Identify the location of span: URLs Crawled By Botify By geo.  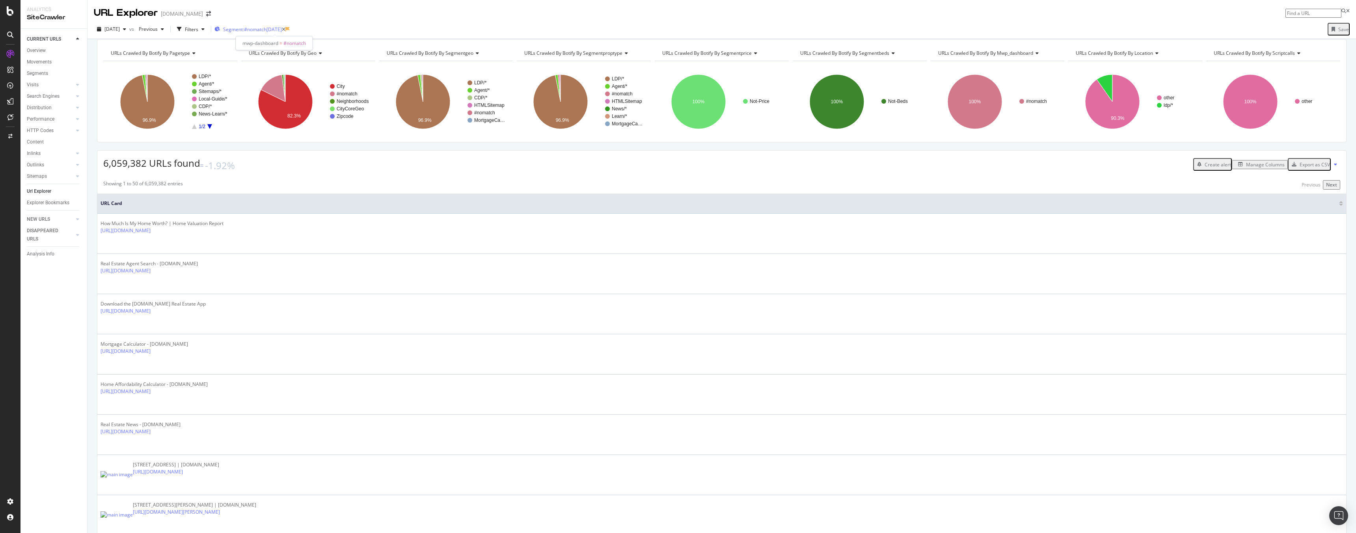
(283, 53).